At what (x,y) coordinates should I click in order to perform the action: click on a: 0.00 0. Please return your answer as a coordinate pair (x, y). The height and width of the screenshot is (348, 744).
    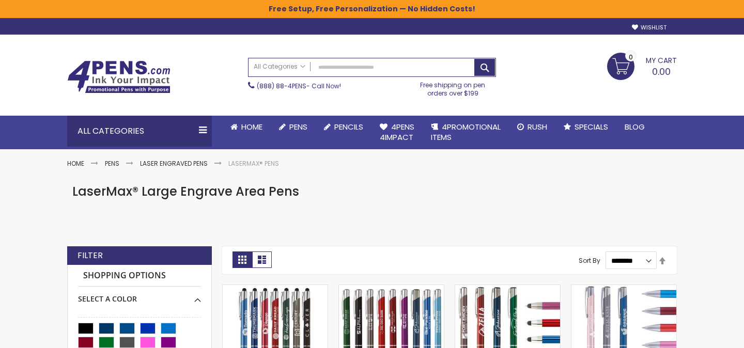
    Looking at the image, I should click on (642, 66).